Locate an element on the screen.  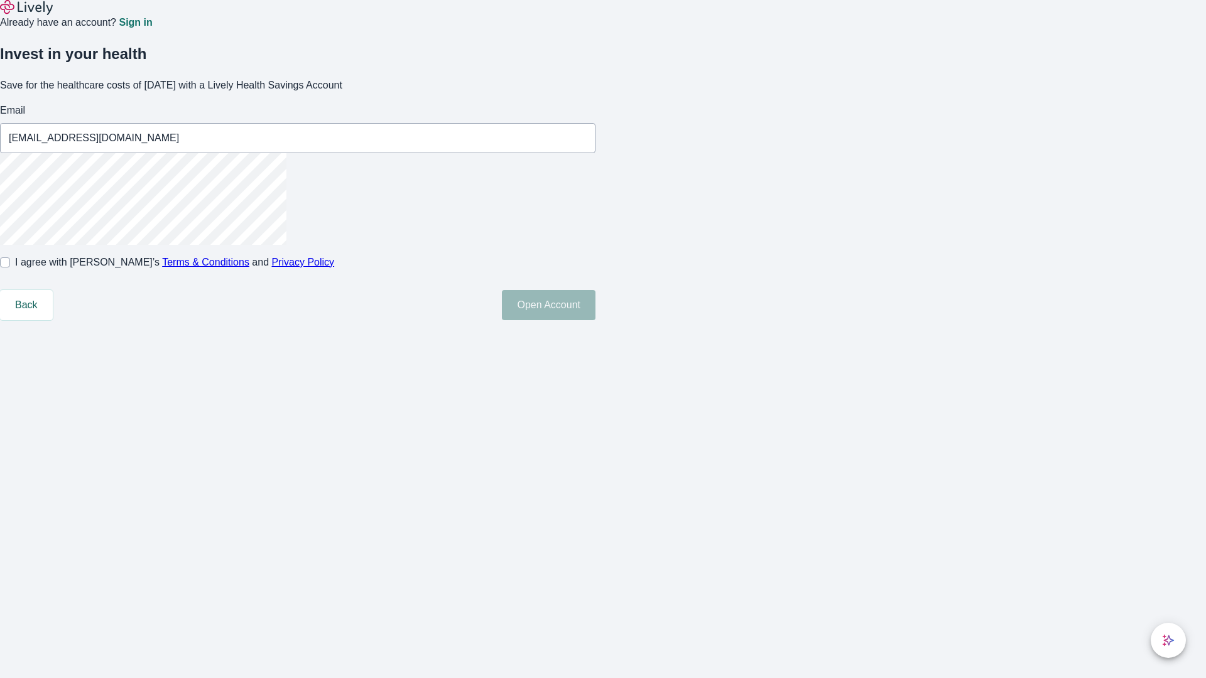
a: Privacy Policy is located at coordinates (303, 262).